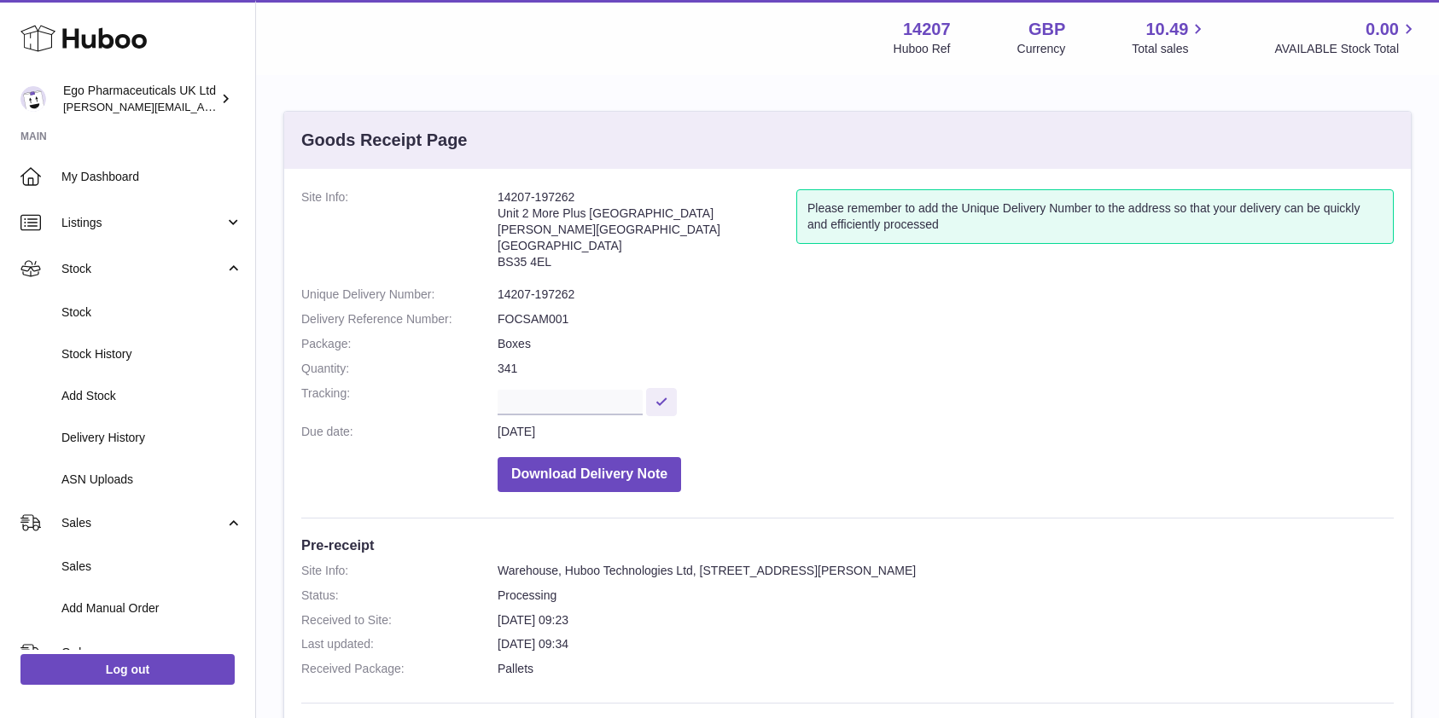 Image resolution: width=1439 pixels, height=718 pixels. I want to click on div: Huboo Ref, so click(922, 49).